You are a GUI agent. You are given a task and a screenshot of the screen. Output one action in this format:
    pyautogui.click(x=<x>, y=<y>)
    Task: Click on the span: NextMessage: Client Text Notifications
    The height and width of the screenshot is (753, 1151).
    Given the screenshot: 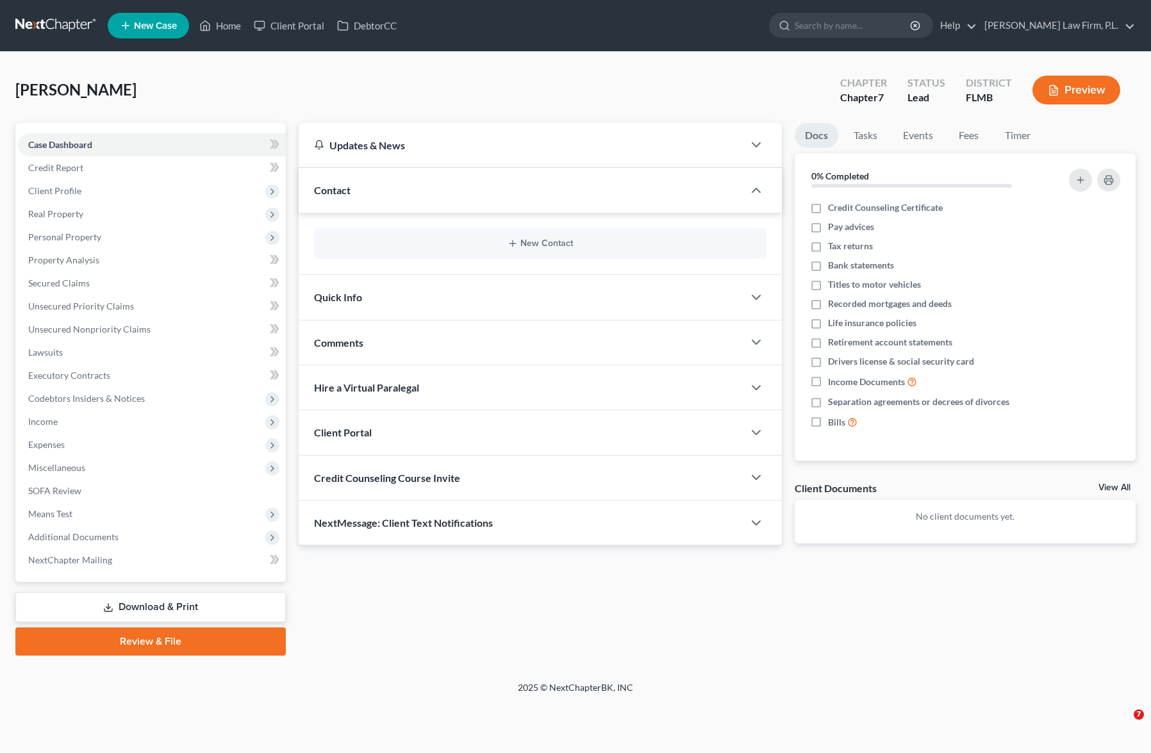 What is the action you would take?
    pyautogui.click(x=403, y=522)
    